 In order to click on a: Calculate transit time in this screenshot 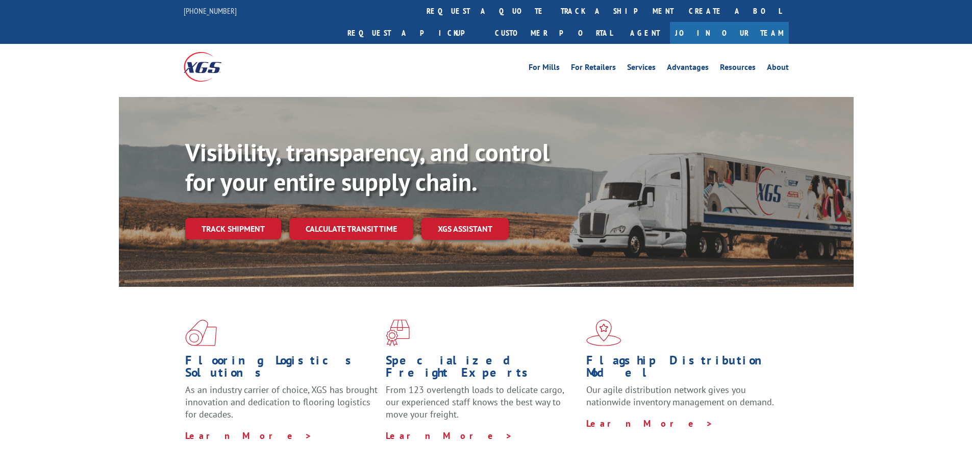, I will do `click(351, 229)`.